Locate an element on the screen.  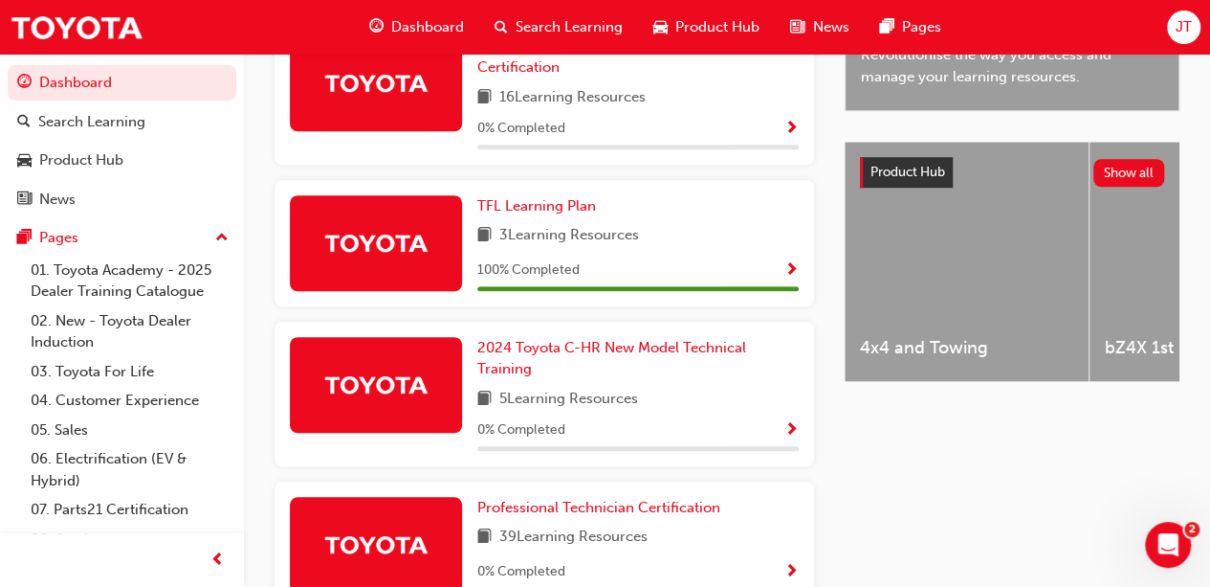
a: 03. Toyota For Life is located at coordinates (129, 371).